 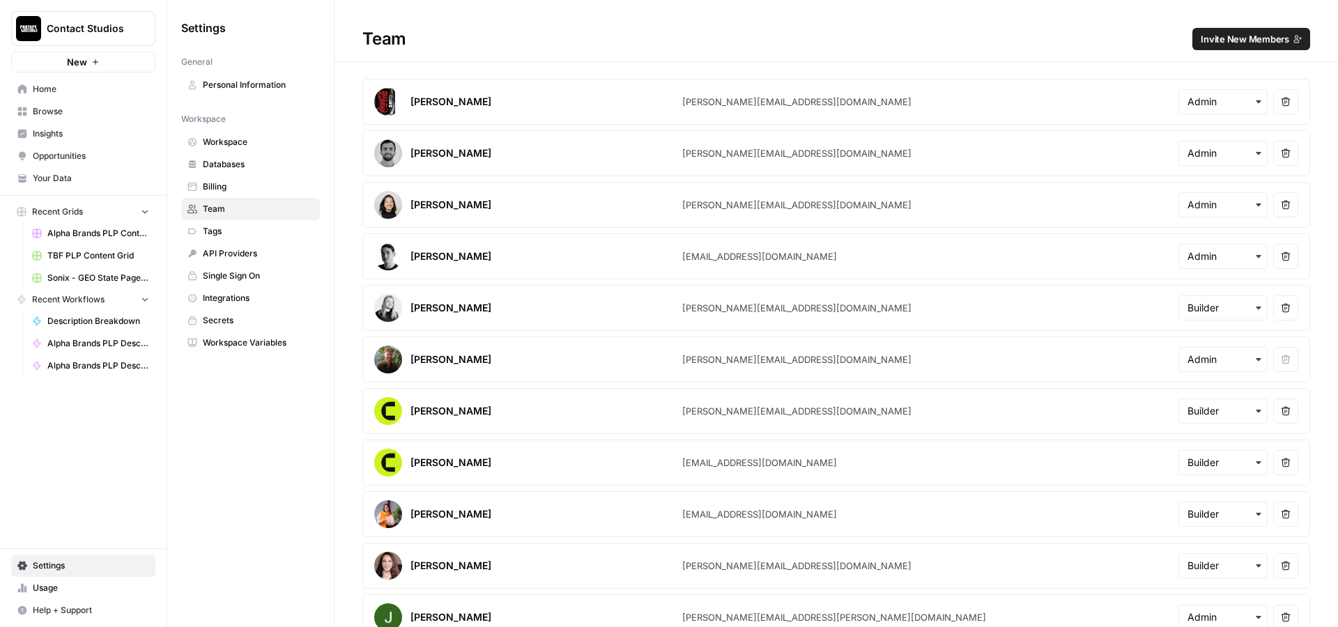 I want to click on span: Browse, so click(x=91, y=112).